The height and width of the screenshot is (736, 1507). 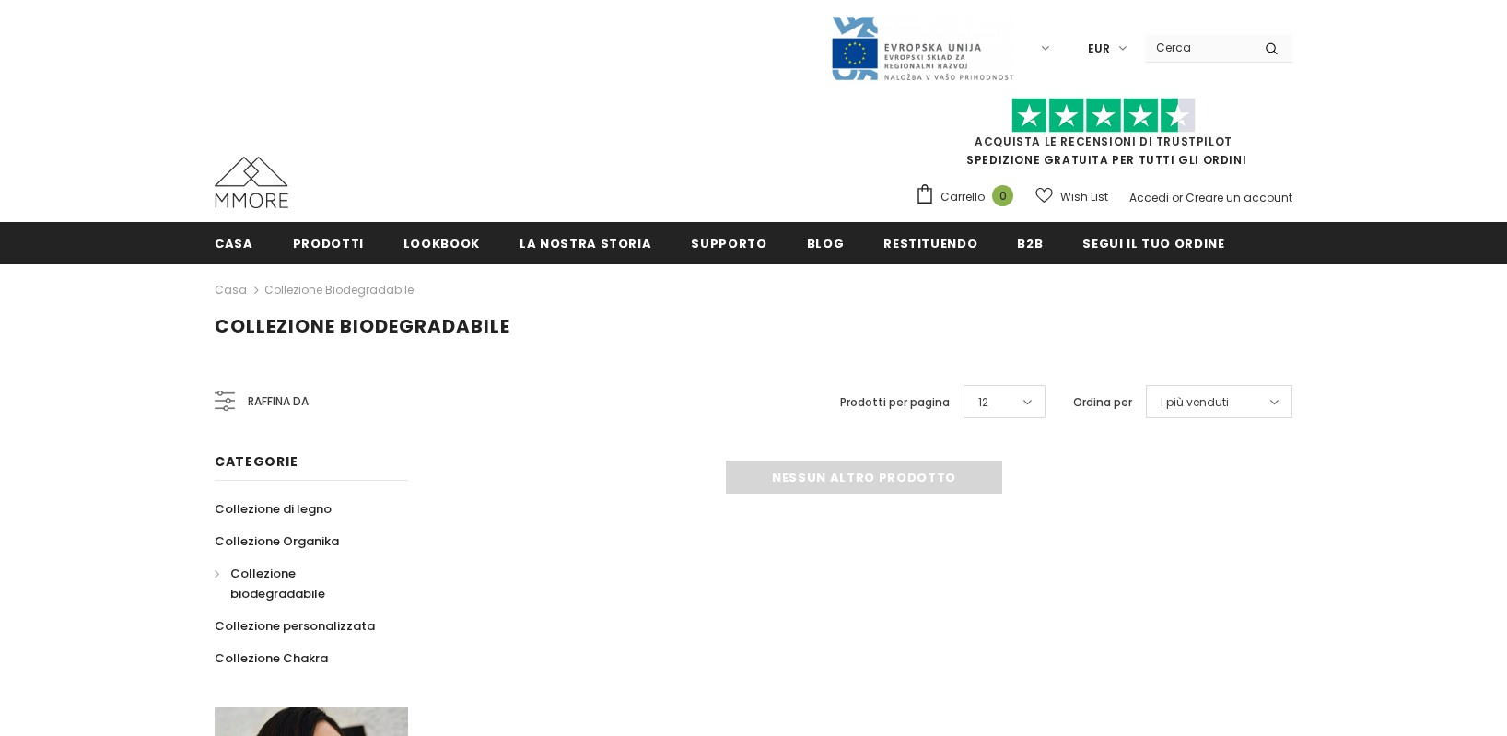 I want to click on span: Blog, so click(x=826, y=243).